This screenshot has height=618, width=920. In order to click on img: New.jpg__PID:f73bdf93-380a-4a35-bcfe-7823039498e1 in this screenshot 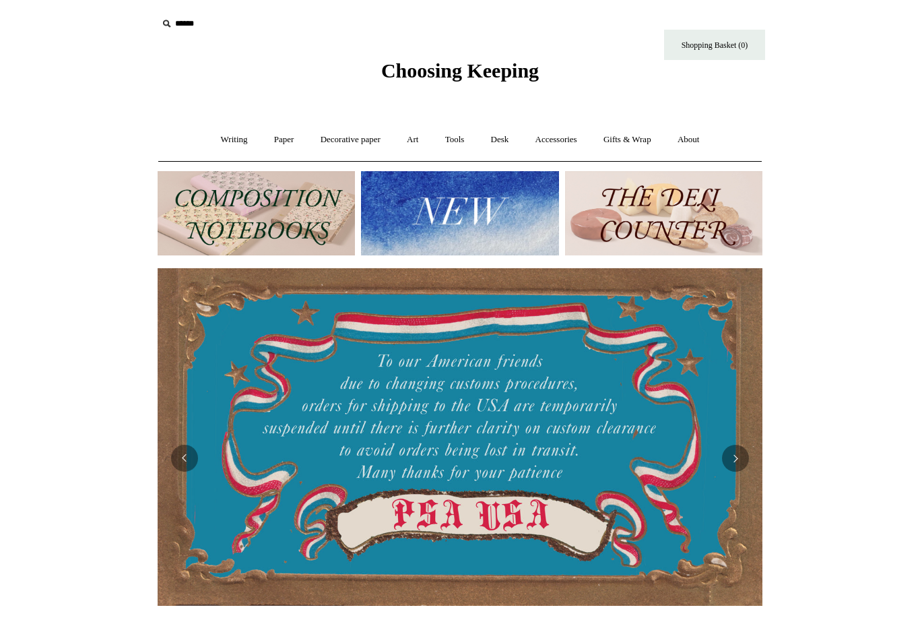, I will do `click(459, 213)`.